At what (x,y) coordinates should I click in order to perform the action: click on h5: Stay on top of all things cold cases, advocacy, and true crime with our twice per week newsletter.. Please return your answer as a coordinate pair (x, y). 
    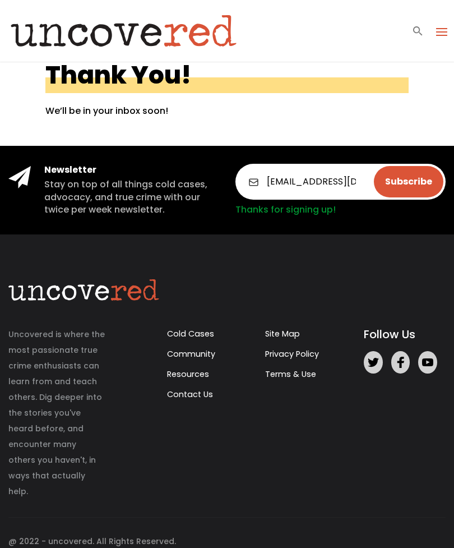
    Looking at the image, I should click on (131, 197).